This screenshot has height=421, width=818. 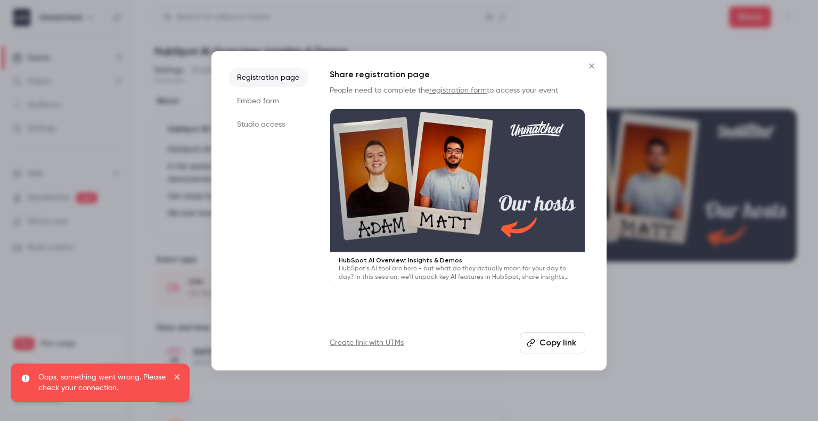 What do you see at coordinates (458, 261) in the screenshot?
I see `p: HubSpot AI Overview: Insights & Demos` at bounding box center [458, 261].